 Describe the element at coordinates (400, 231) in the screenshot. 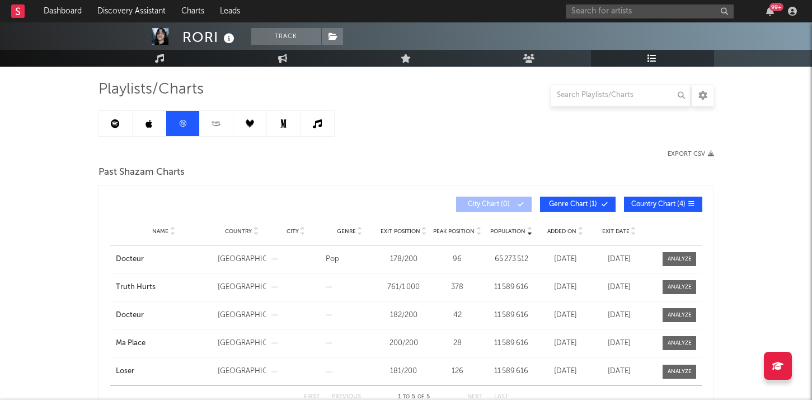

I see `span: Exit Position` at that location.